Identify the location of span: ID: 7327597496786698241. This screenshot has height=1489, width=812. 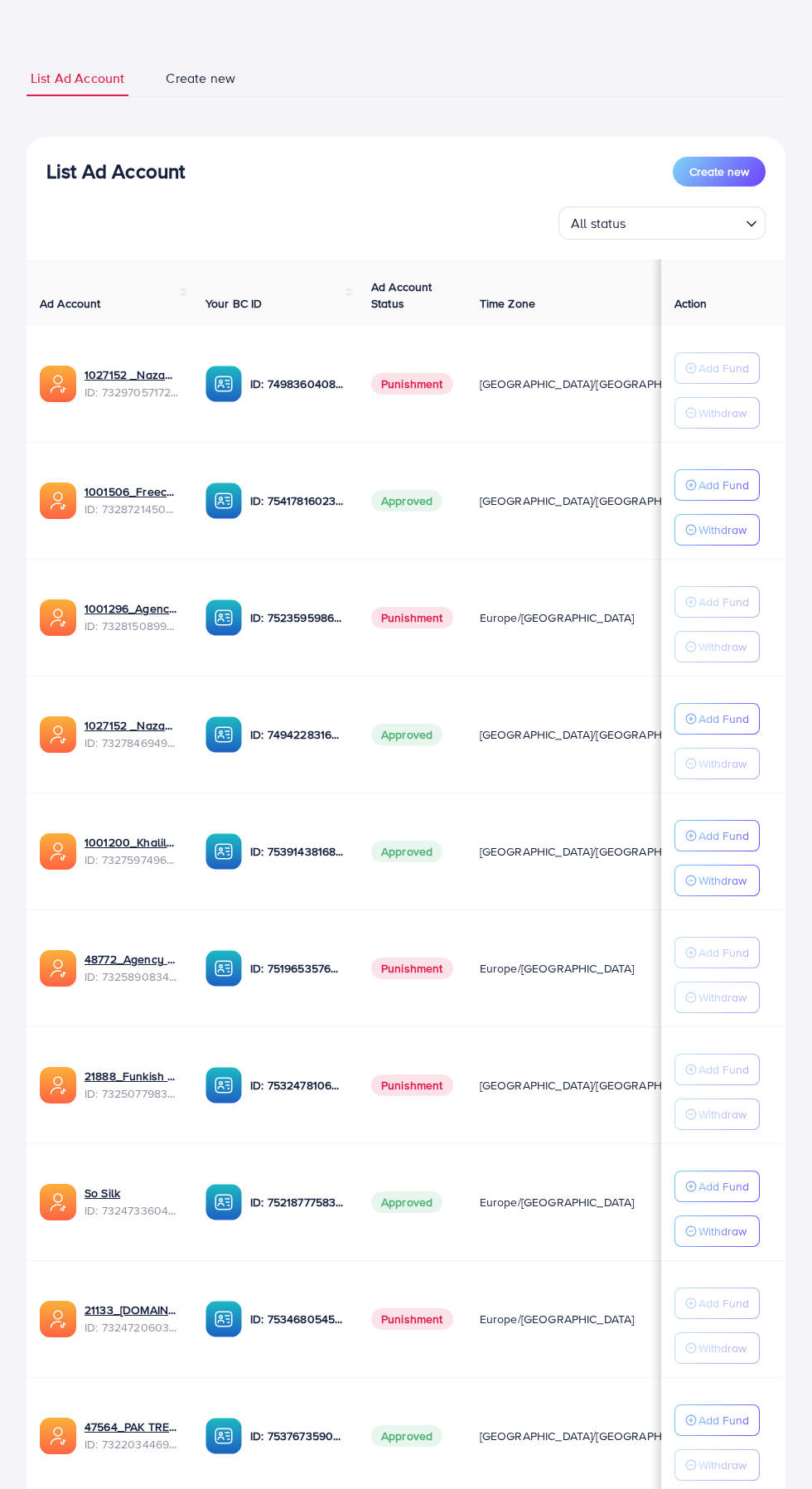
(131, 860).